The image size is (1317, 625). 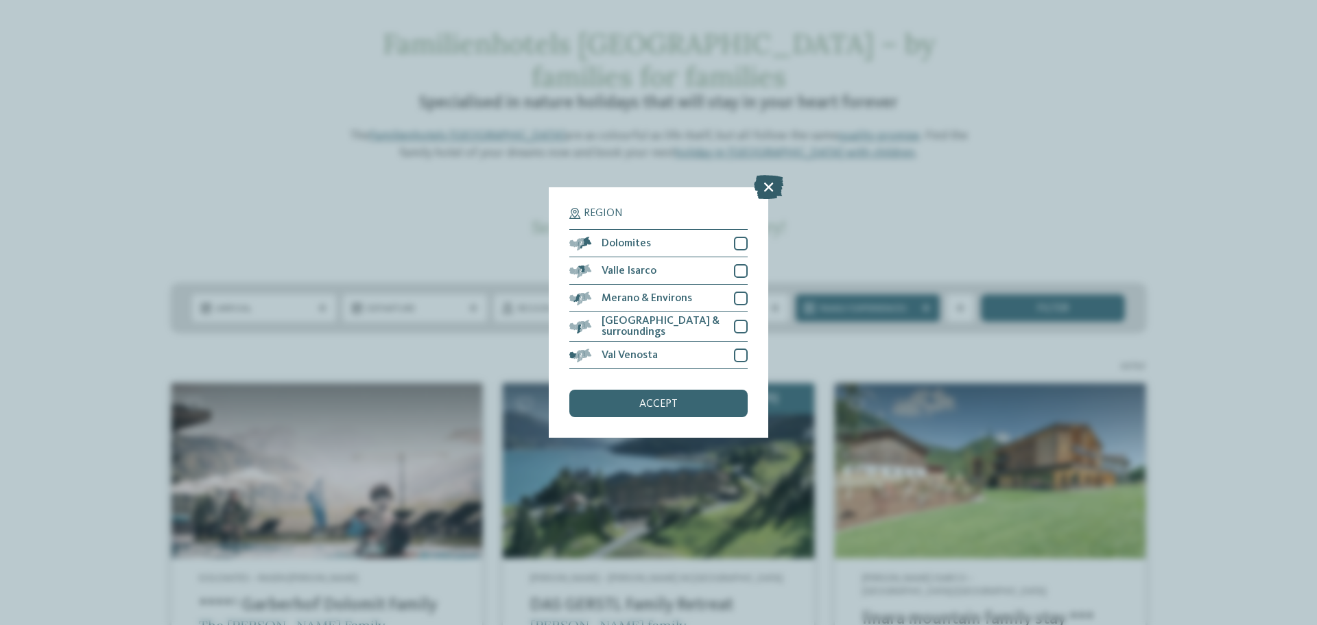 What do you see at coordinates (647, 298) in the screenshot?
I see `span: Merano & Environs` at bounding box center [647, 298].